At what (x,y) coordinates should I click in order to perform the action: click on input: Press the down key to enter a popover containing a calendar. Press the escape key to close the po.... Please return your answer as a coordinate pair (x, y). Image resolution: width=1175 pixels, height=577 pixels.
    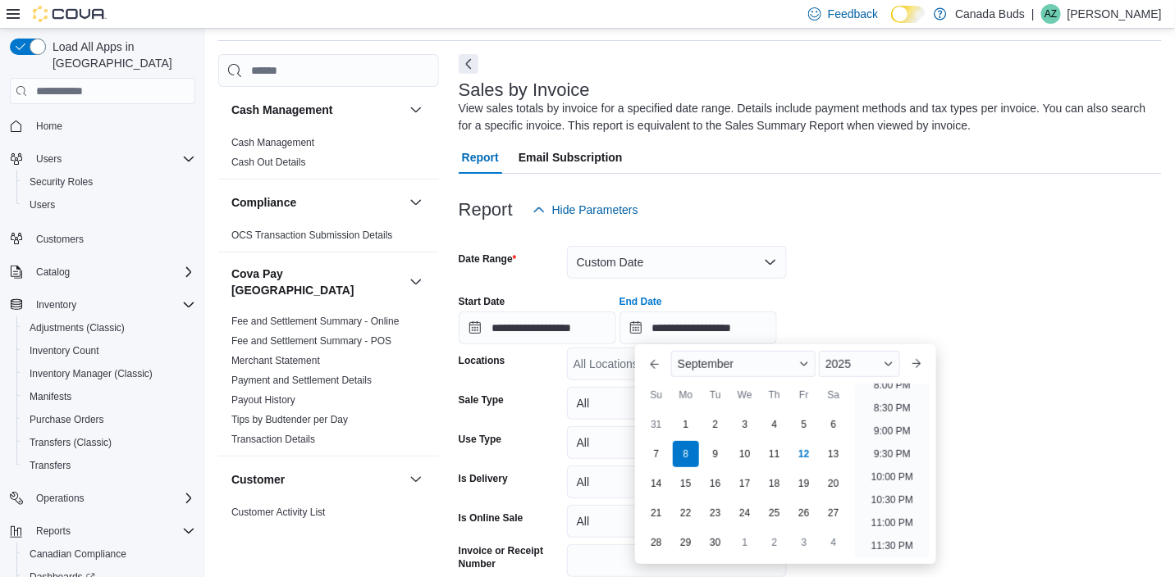
    Looking at the image, I should click on (698, 328).